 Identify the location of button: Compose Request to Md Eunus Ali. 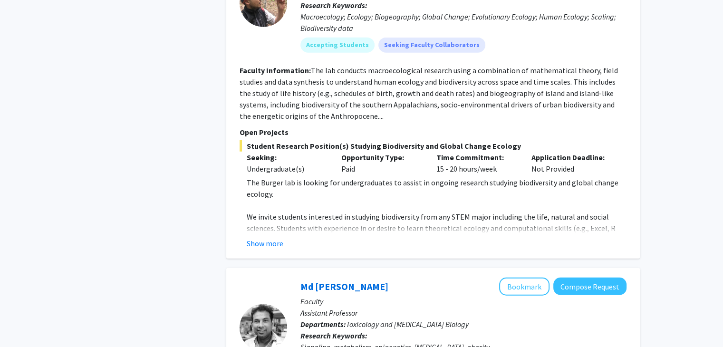
(590, 286).